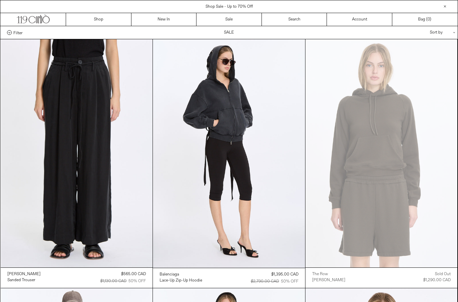 This screenshot has height=302, width=458. What do you see at coordinates (443, 274) in the screenshot?
I see `div: Sold out` at bounding box center [443, 274].